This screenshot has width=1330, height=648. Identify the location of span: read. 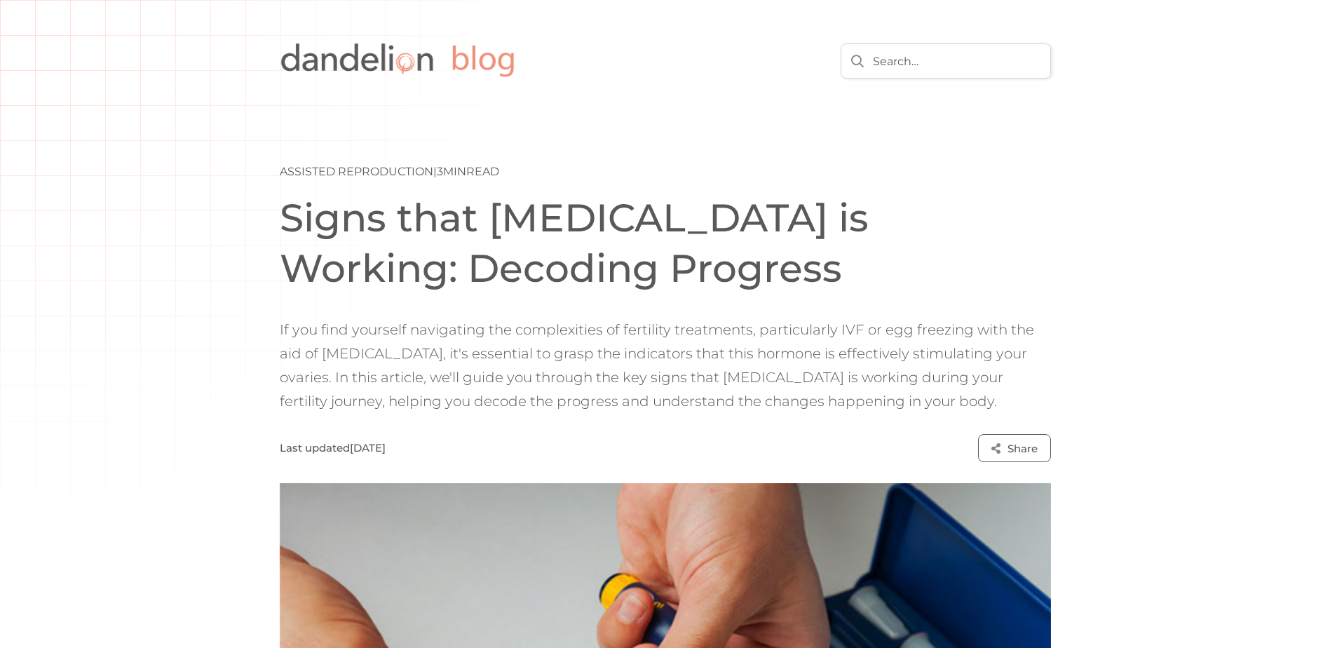
(482, 171).